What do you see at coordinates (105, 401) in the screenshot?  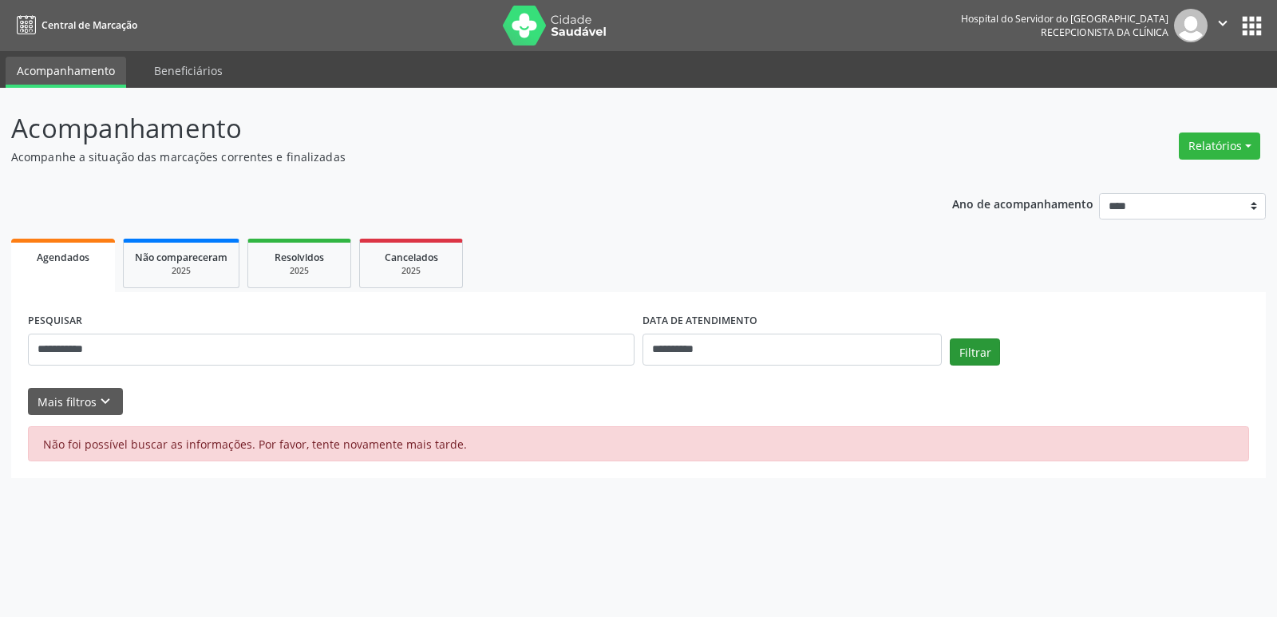 I see `i: keyboard_arrow_down` at bounding box center [105, 401].